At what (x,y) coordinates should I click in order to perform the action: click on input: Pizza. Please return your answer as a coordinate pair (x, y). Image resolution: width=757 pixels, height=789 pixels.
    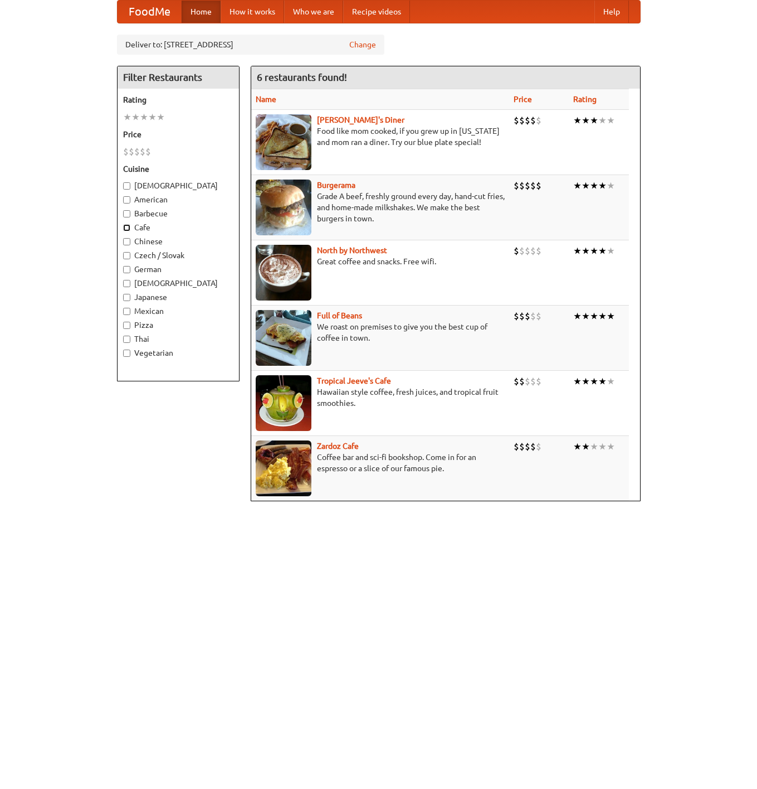
    Looking at the image, I should click on (127, 325).